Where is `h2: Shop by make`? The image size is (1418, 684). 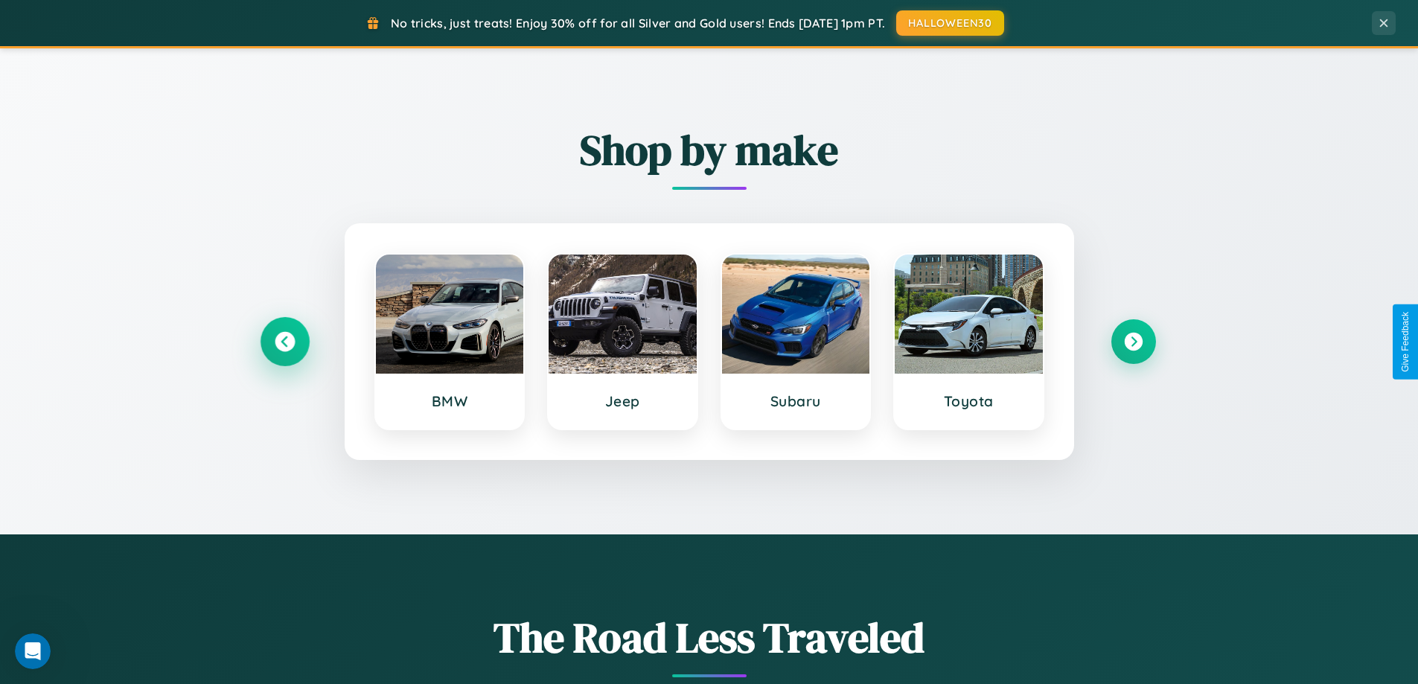 h2: Shop by make is located at coordinates (709, 150).